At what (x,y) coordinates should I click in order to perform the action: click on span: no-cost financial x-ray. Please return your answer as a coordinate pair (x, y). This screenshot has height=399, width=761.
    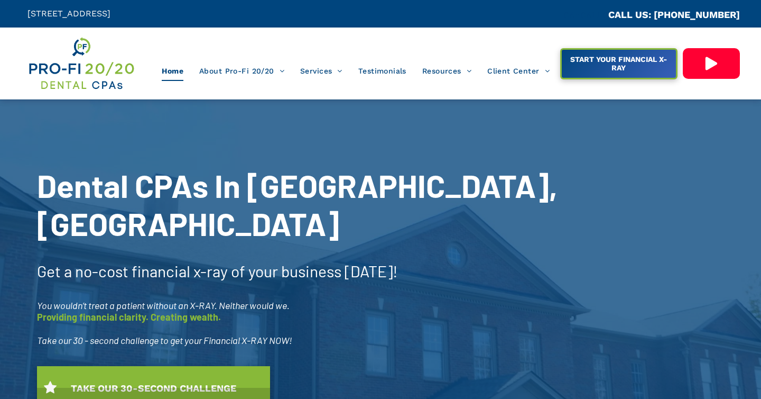
    Looking at the image, I should click on (151, 271).